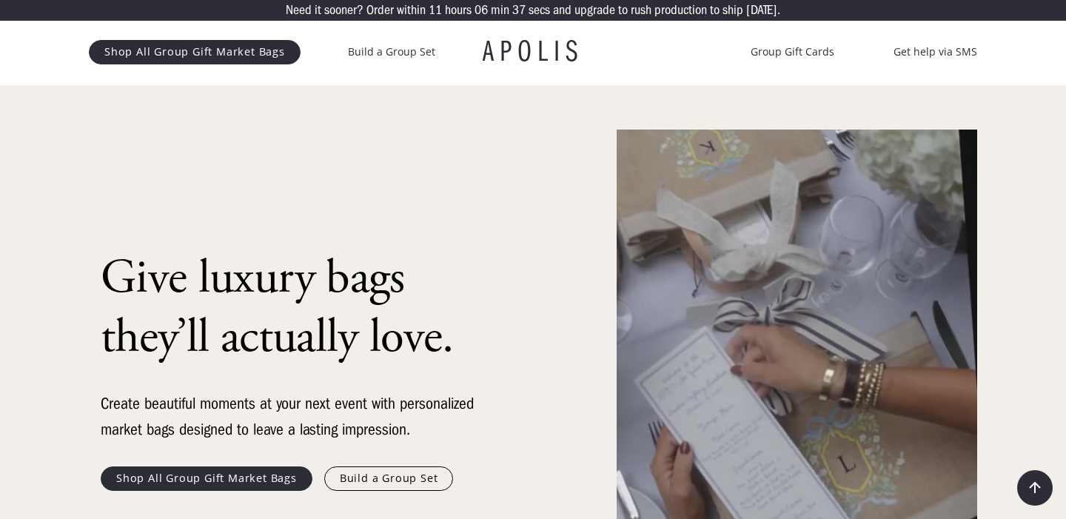 This screenshot has width=1066, height=519. Describe the element at coordinates (481, 10) in the screenshot. I see `p: 06` at that location.